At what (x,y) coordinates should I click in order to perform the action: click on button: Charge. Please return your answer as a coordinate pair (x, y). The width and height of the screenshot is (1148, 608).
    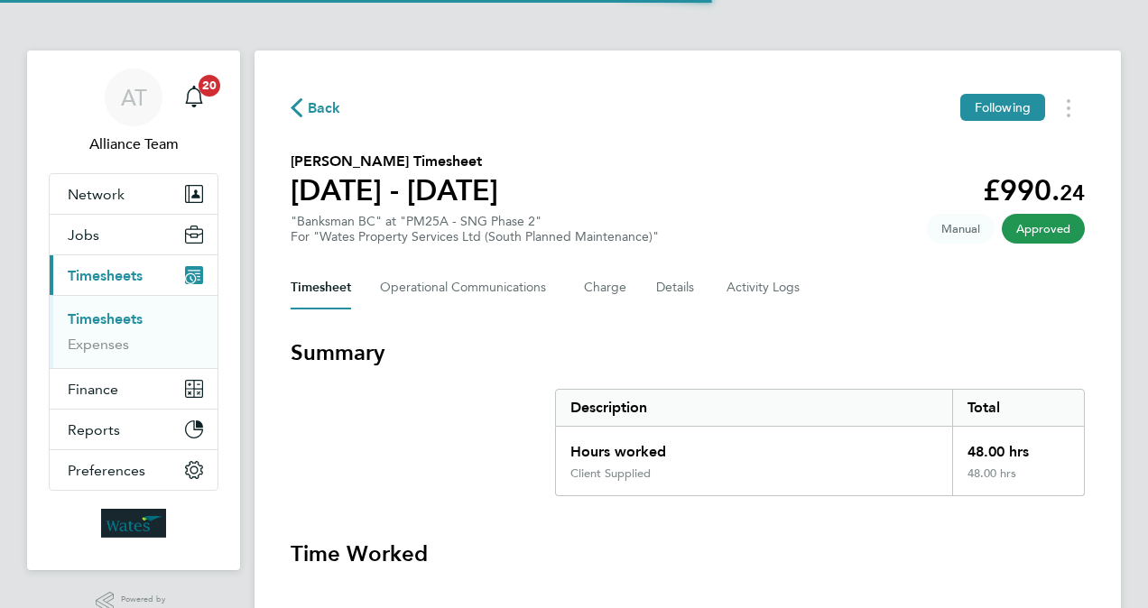
    Looking at the image, I should click on (606, 288).